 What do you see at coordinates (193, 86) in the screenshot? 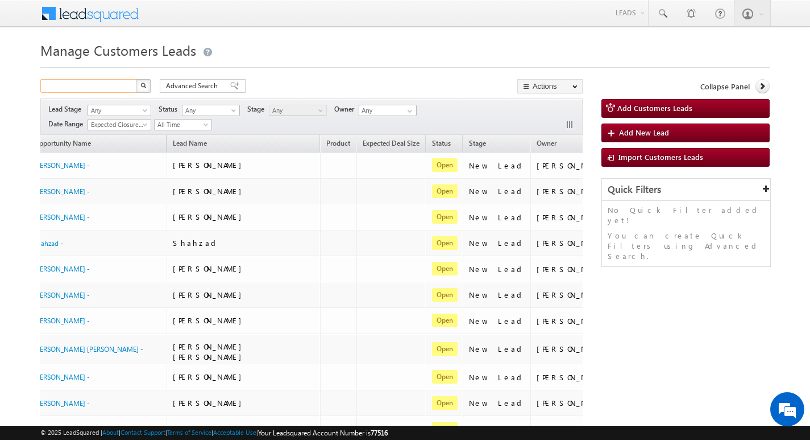
I see `span: Advanced Search` at bounding box center [193, 86].